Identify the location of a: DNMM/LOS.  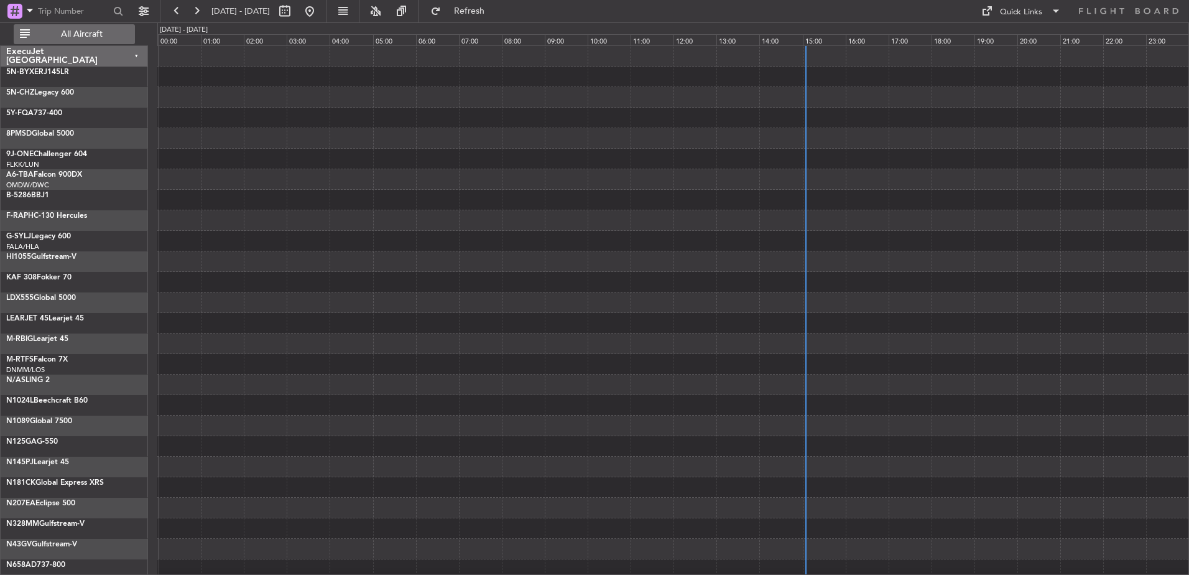
(26, 370).